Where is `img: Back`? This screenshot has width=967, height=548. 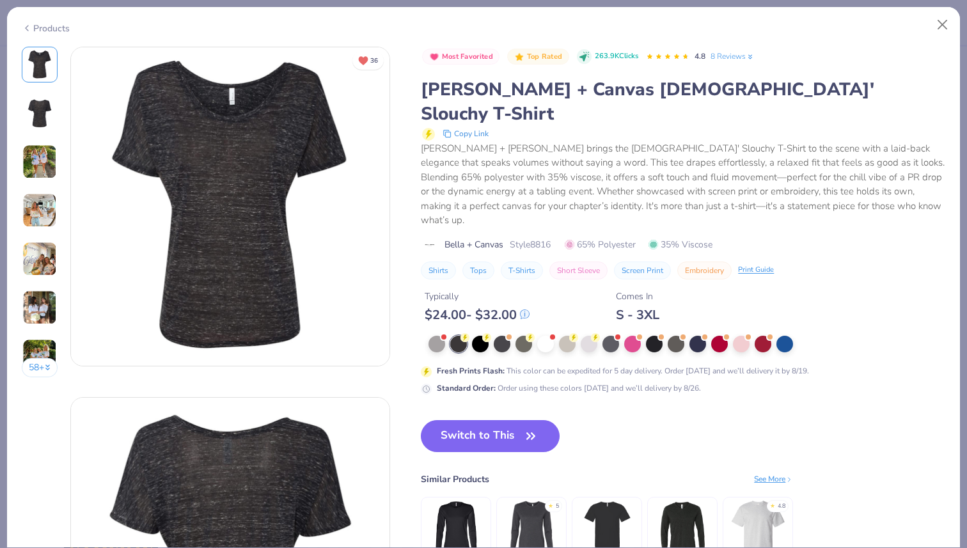 img: Back is located at coordinates (40, 113).